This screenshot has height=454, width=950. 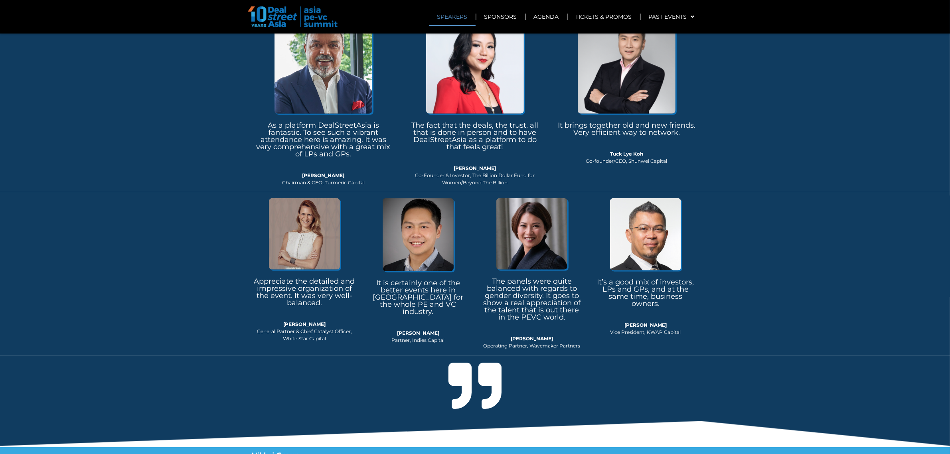 I want to click on a: SPEAKERS, so click(x=453, y=17).